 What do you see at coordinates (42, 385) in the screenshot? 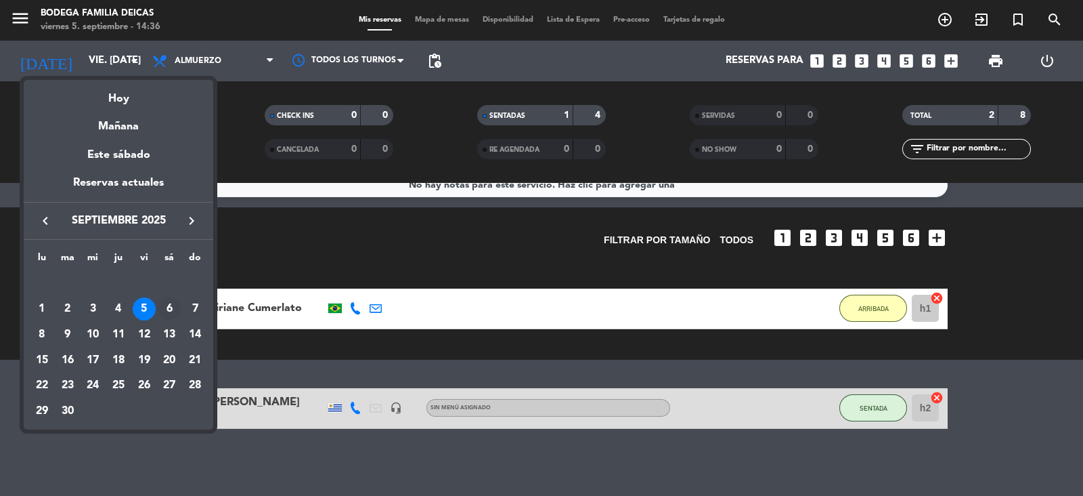
I see `div: 22` at bounding box center [42, 385].